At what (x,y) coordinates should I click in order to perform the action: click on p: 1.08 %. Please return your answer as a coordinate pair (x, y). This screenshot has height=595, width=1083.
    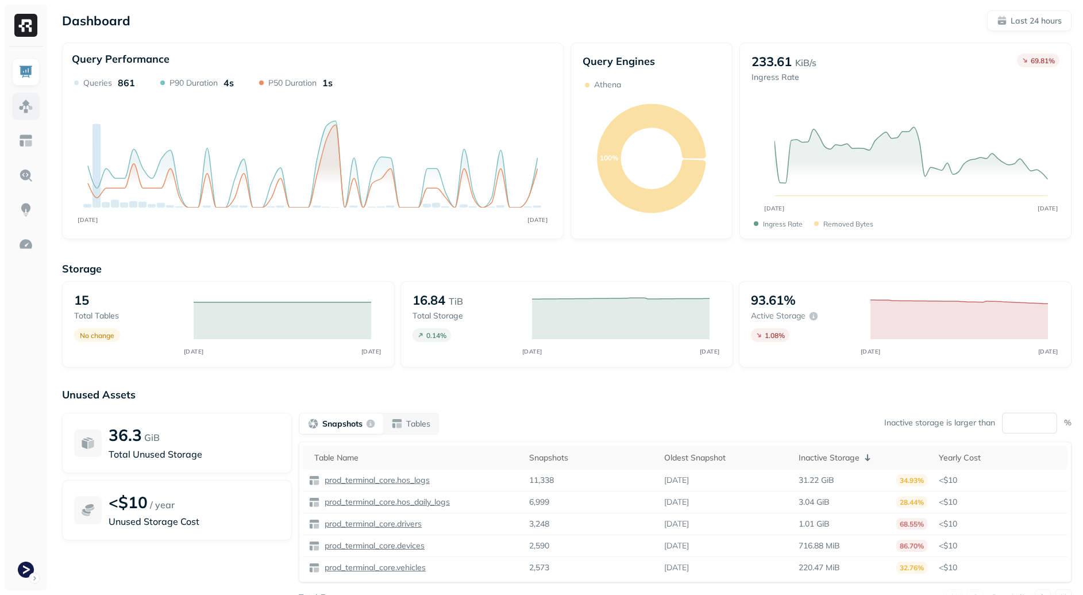
    Looking at the image, I should click on (774, 335).